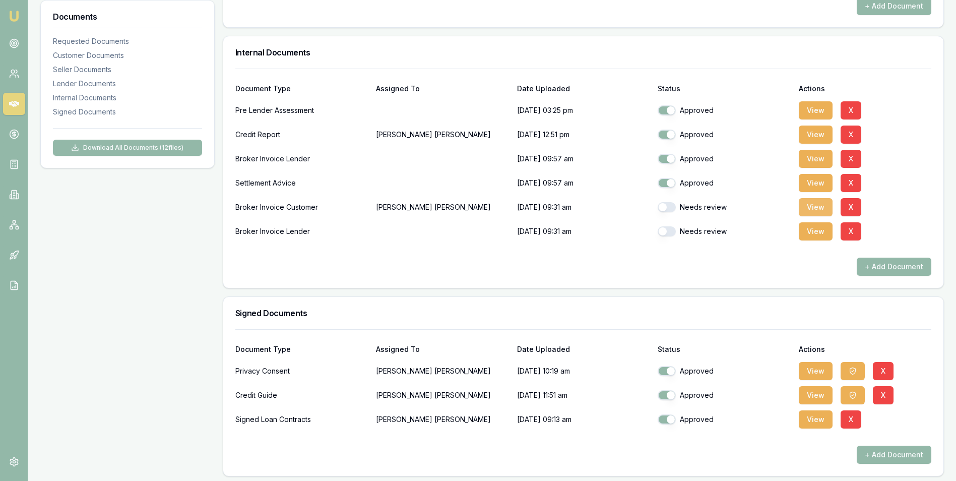 The width and height of the screenshot is (956, 481). What do you see at coordinates (302, 135) in the screenshot?
I see `div: Credit Report` at bounding box center [302, 135].